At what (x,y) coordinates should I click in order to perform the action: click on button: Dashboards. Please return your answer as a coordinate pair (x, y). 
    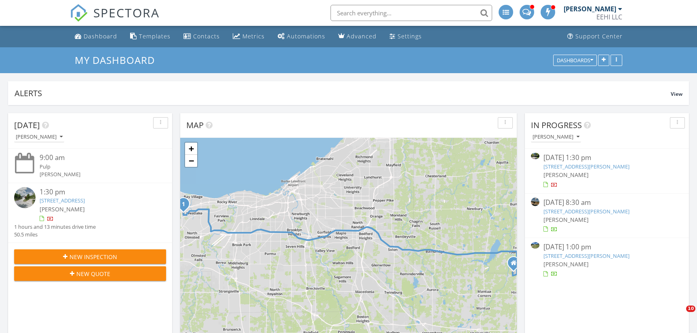
    Looking at the image, I should click on (575, 60).